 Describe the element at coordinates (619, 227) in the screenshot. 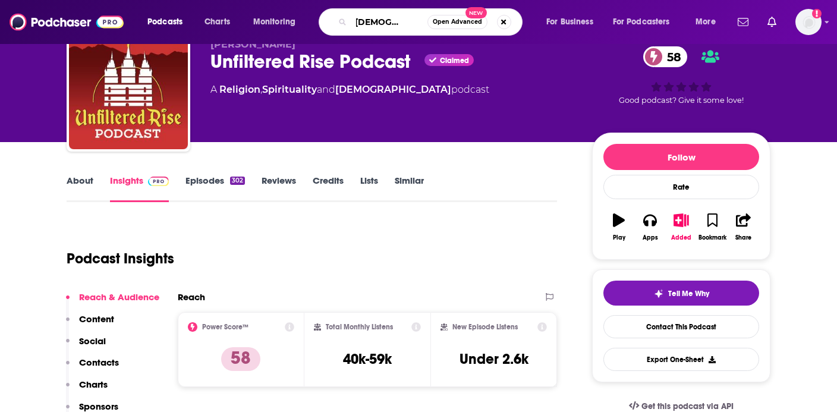

I see `button: Play` at that location.